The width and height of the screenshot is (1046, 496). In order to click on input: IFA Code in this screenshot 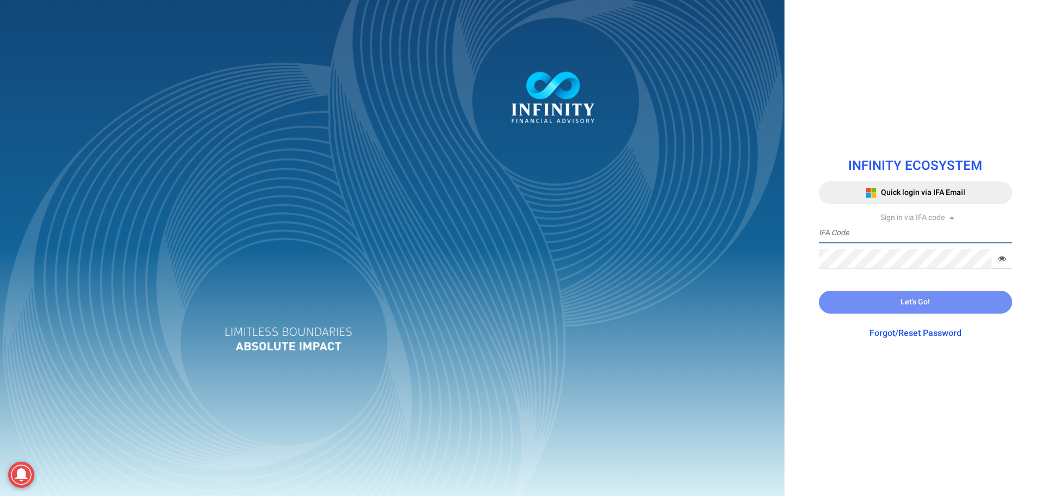, I will do `click(915, 233)`.